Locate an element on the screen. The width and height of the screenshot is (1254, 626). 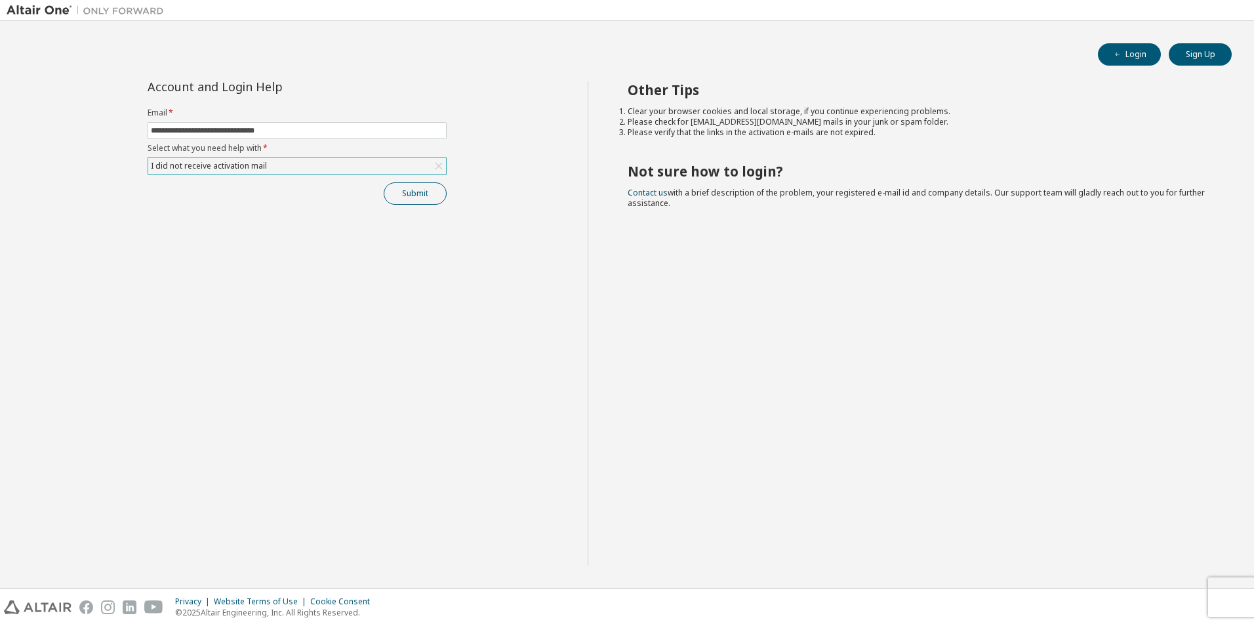
span: with a brief description of the problem, your registered e-mail id and company details. Our suppo... is located at coordinates (916, 197).